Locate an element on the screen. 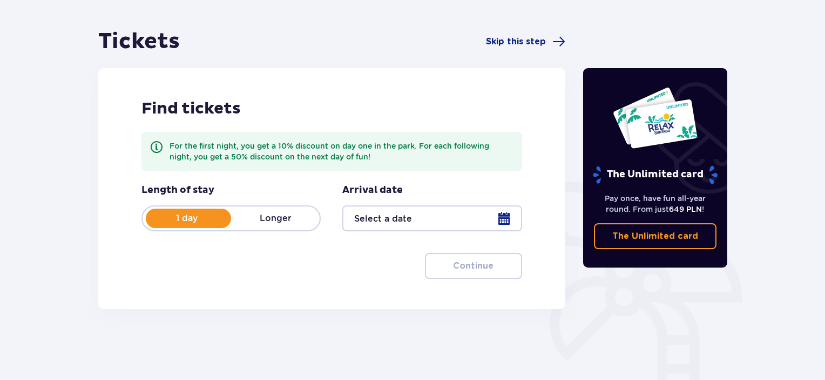  span: 649 PLN is located at coordinates (686, 209).